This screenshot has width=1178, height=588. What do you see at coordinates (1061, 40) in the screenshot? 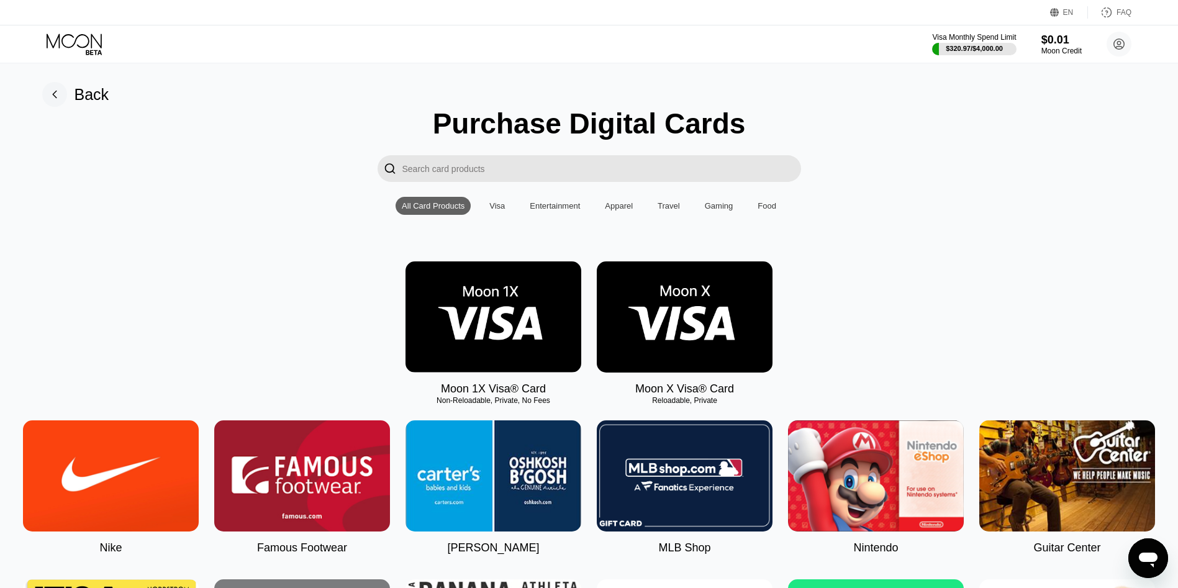
I see `div: $0.01` at bounding box center [1061, 40].